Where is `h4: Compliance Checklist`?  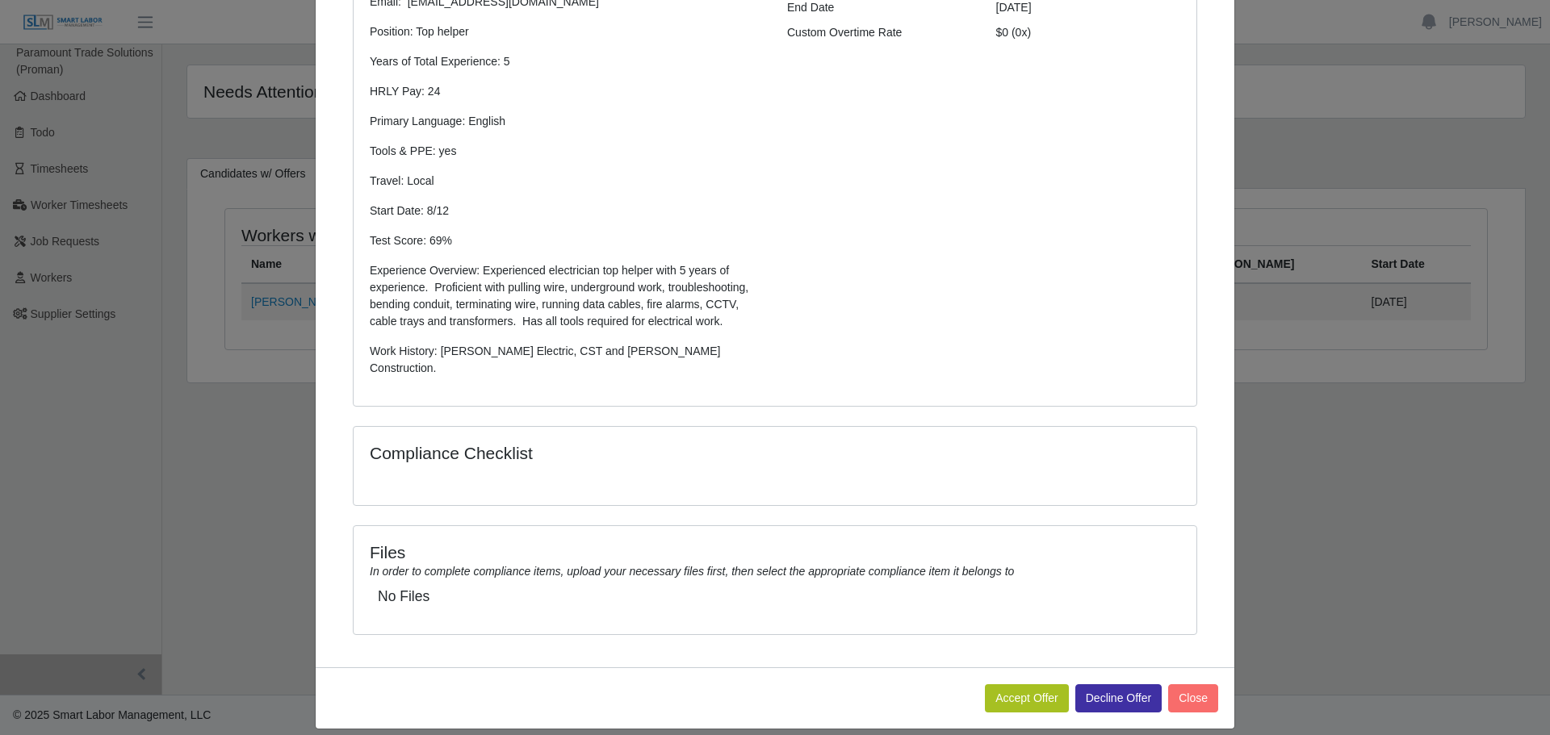 h4: Compliance Checklist is located at coordinates (635, 453).